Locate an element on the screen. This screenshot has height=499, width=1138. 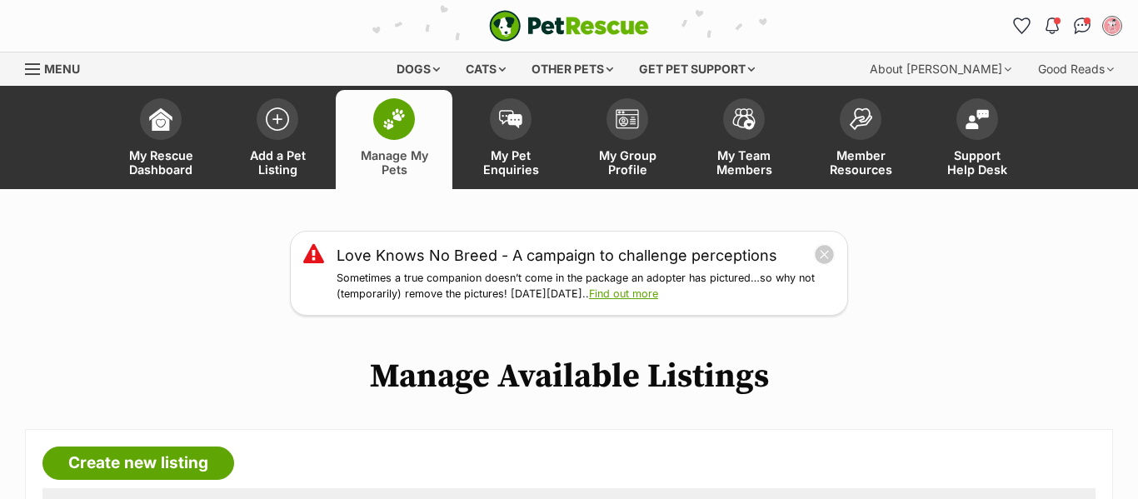
img: member-resources-icon-8e73f808a243e03378d46382f2149f9095a855e16c252ad45f914b54edf8863c.svg is located at coordinates (861, 118).